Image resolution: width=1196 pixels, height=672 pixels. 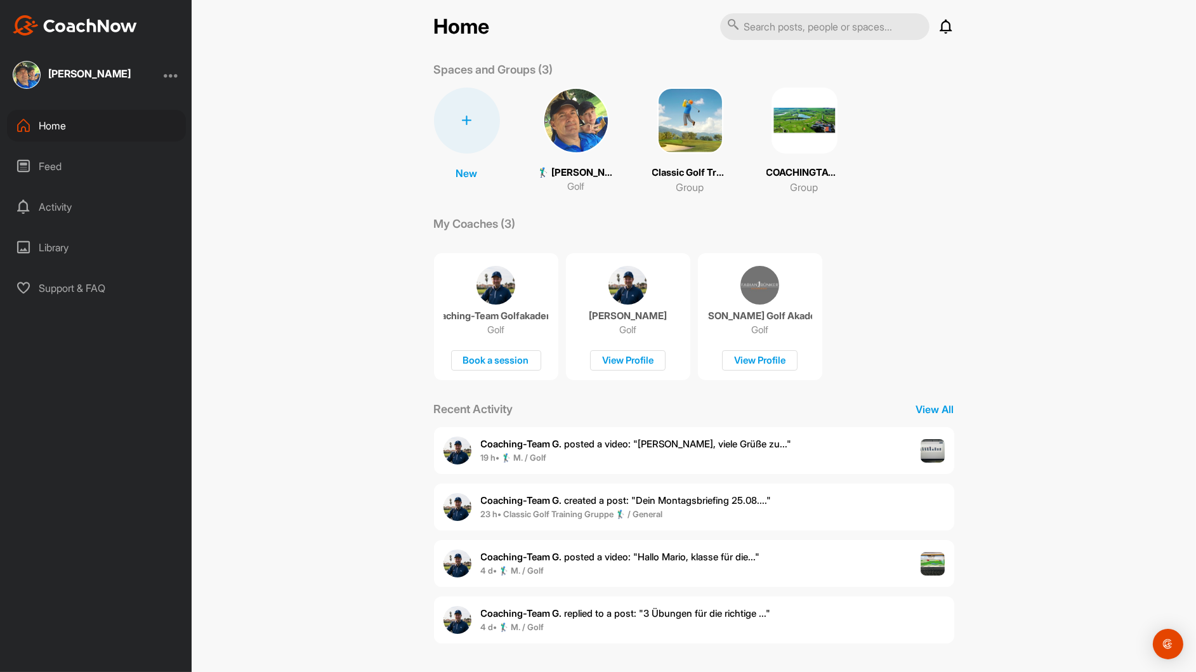 I want to click on b: 19 h • 🏌‍♂ M. / Golf, so click(x=514, y=458).